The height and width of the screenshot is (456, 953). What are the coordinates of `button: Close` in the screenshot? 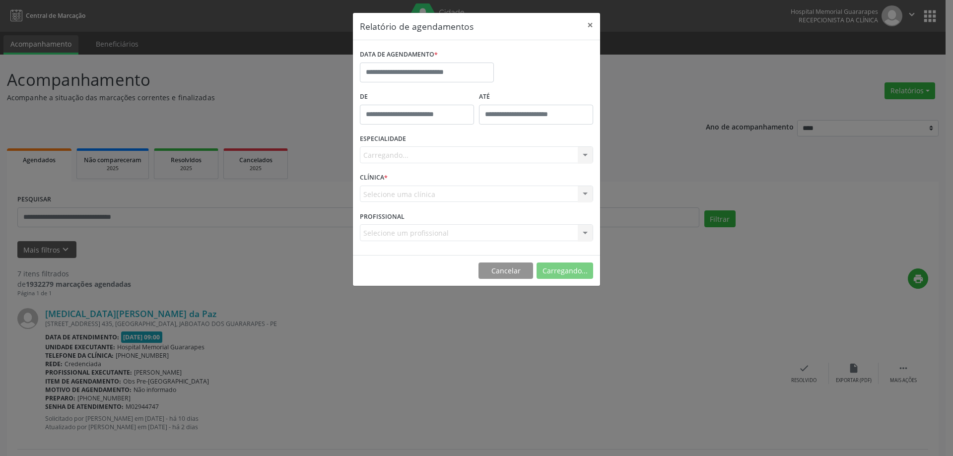 It's located at (590, 25).